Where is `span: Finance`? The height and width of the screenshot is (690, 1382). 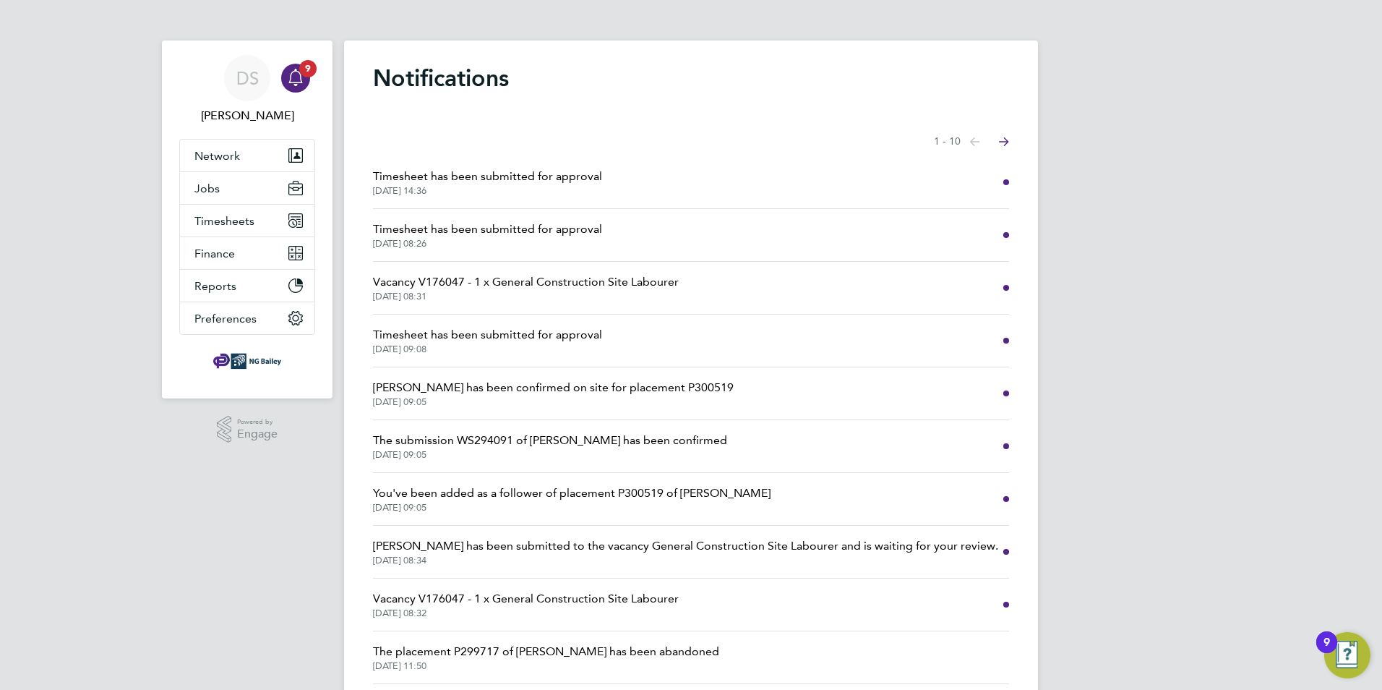
span: Finance is located at coordinates (215, 253).